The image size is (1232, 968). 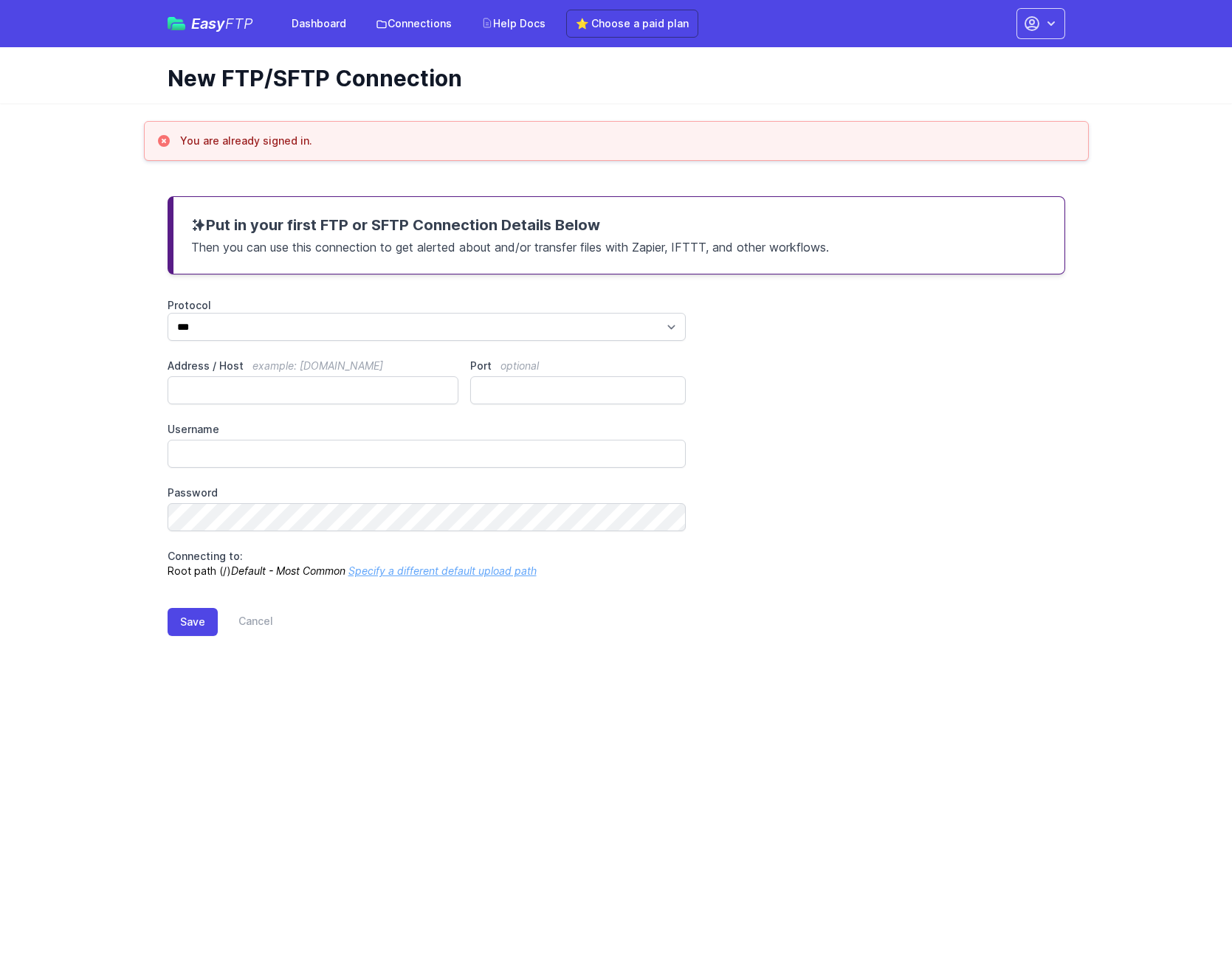 What do you see at coordinates (619, 225) in the screenshot?
I see `h3: Put in your first FTP or SFTP Connection Details Below` at bounding box center [619, 225].